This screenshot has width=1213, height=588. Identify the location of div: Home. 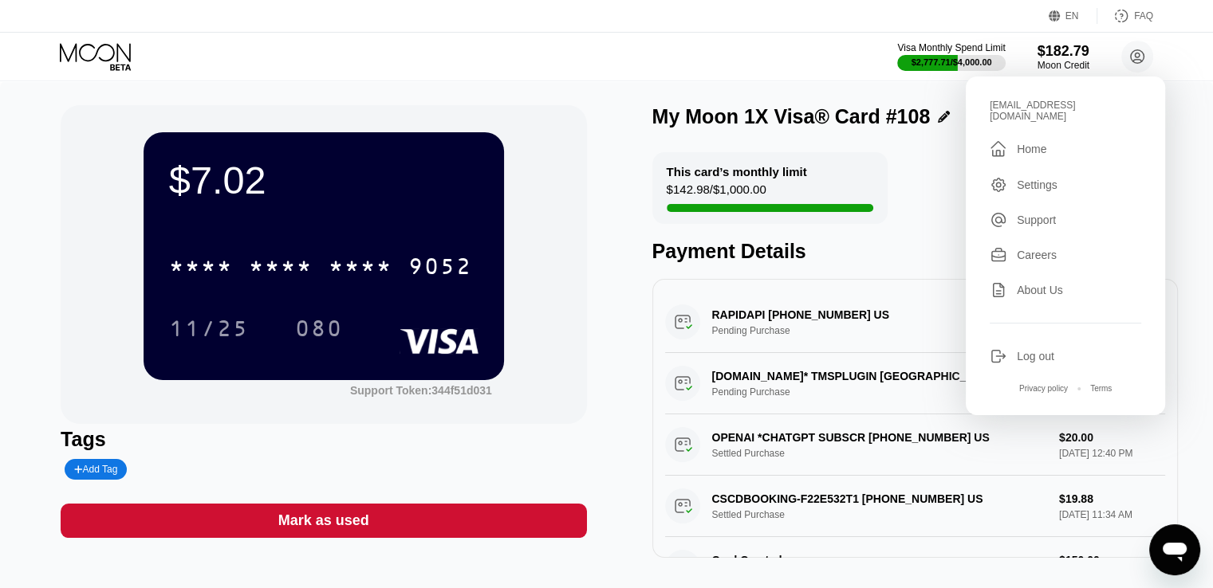
(1065, 149).